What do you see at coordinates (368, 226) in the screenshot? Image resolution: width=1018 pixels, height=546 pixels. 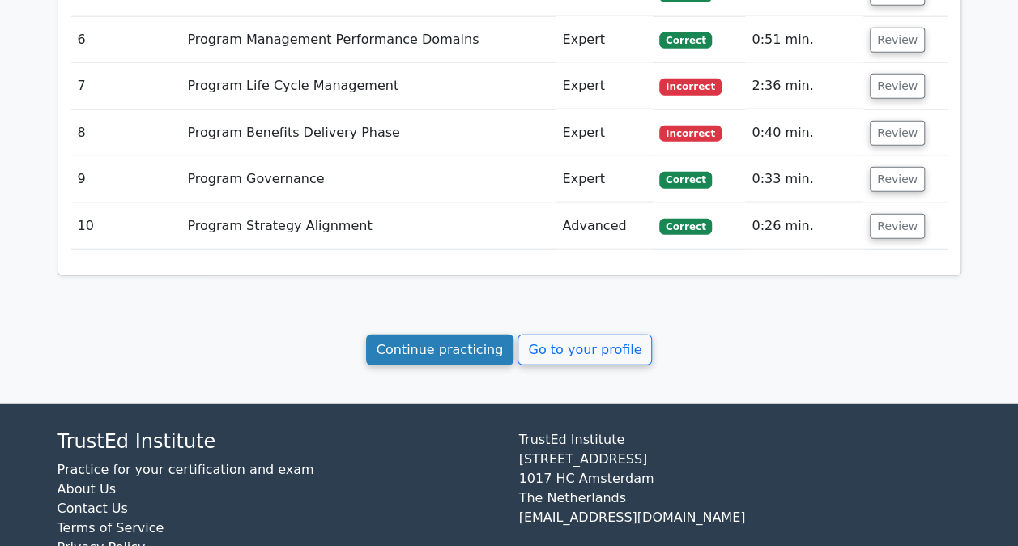 I see `td: Program Strategy Alignment` at bounding box center [368, 226].